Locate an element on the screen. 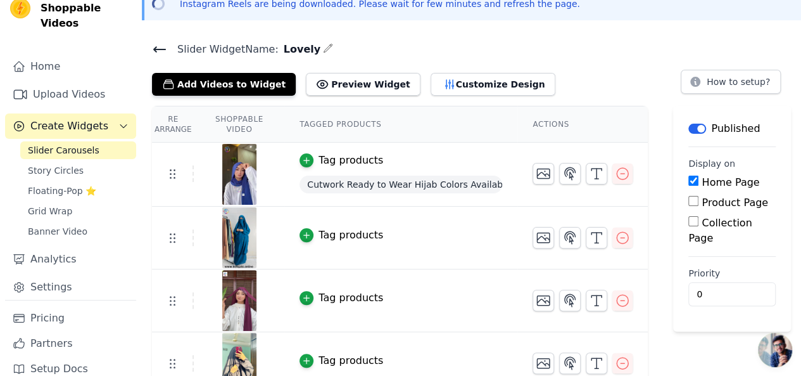 The image size is (801, 376). label: Priority is located at coordinates (732, 273).